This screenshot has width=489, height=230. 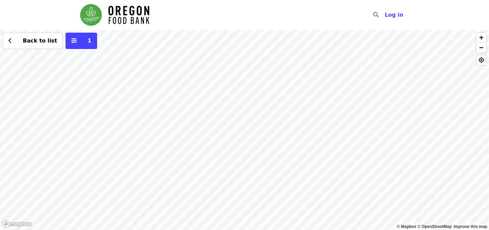 What do you see at coordinates (471, 226) in the screenshot?
I see `a: Map feedback` at bounding box center [471, 226].